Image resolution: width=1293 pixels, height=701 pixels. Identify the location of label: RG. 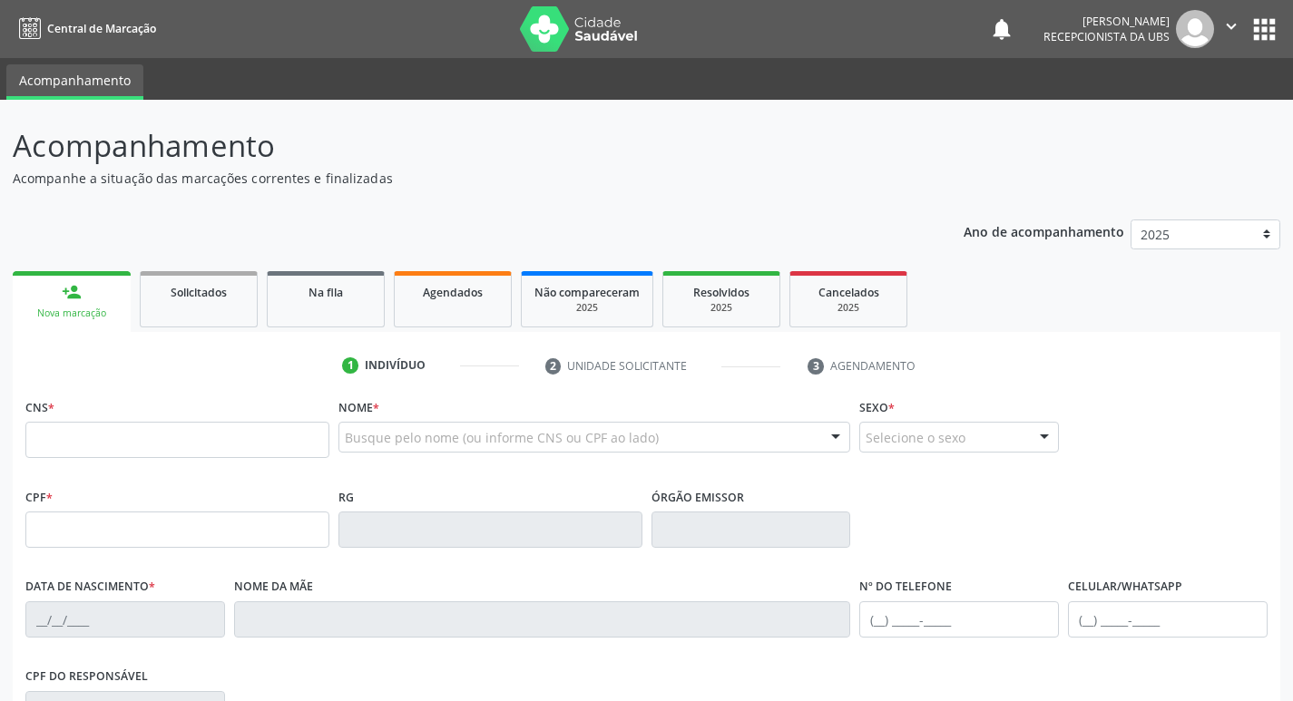
(346, 497).